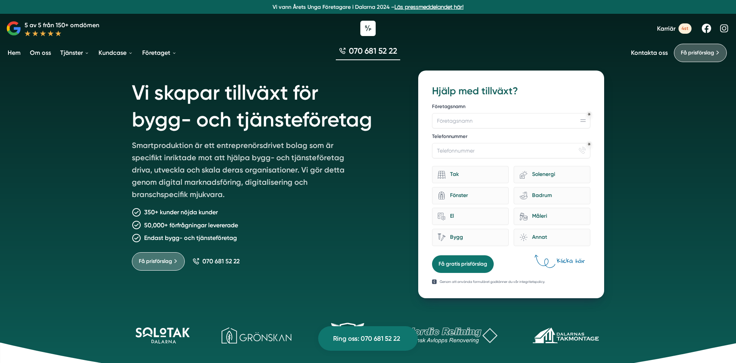 The height and width of the screenshot is (363, 736). What do you see at coordinates (511, 137) in the screenshot?
I see `label: Telefonnummer` at bounding box center [511, 137].